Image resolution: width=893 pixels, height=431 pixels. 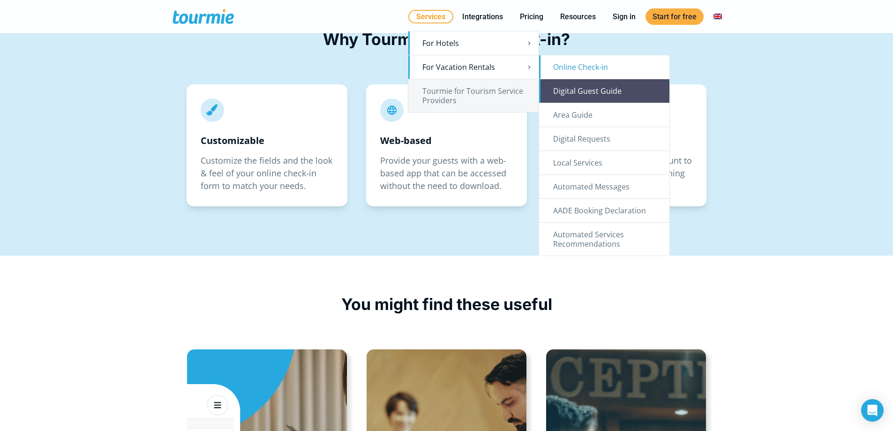 I want to click on a: For Hotels, so click(x=474, y=43).